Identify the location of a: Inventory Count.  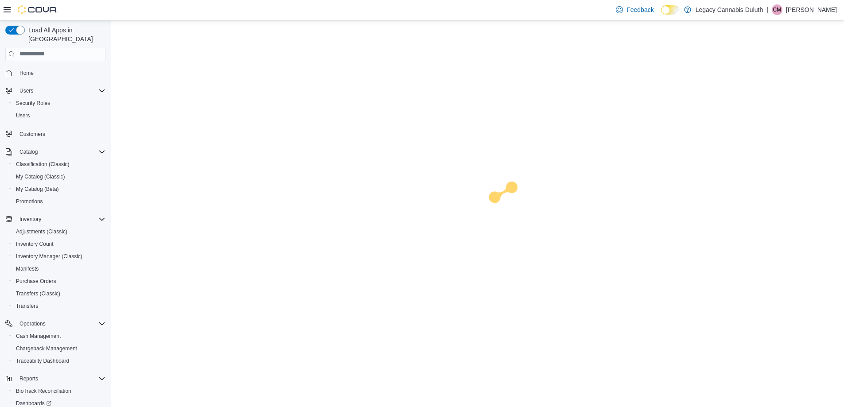
(35, 244).